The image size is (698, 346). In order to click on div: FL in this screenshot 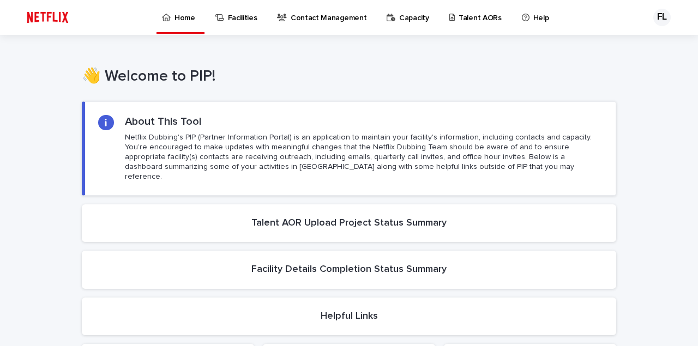, I will do `click(662, 17)`.